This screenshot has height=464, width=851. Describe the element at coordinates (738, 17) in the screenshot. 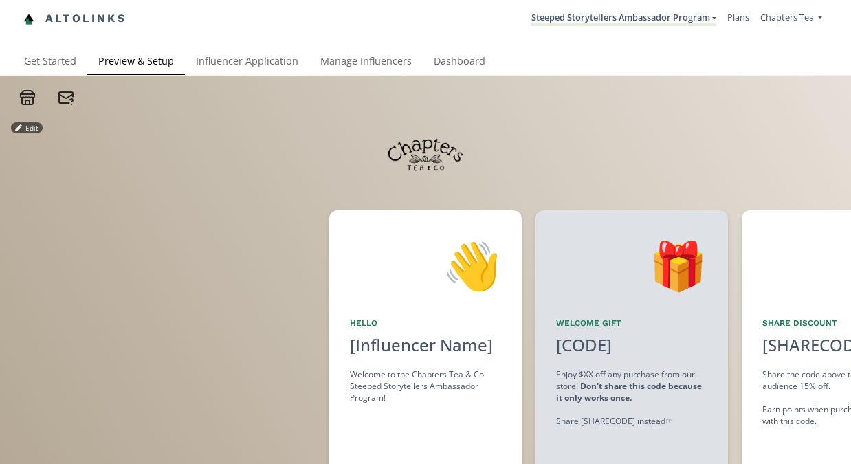

I see `a: Plans` at that location.